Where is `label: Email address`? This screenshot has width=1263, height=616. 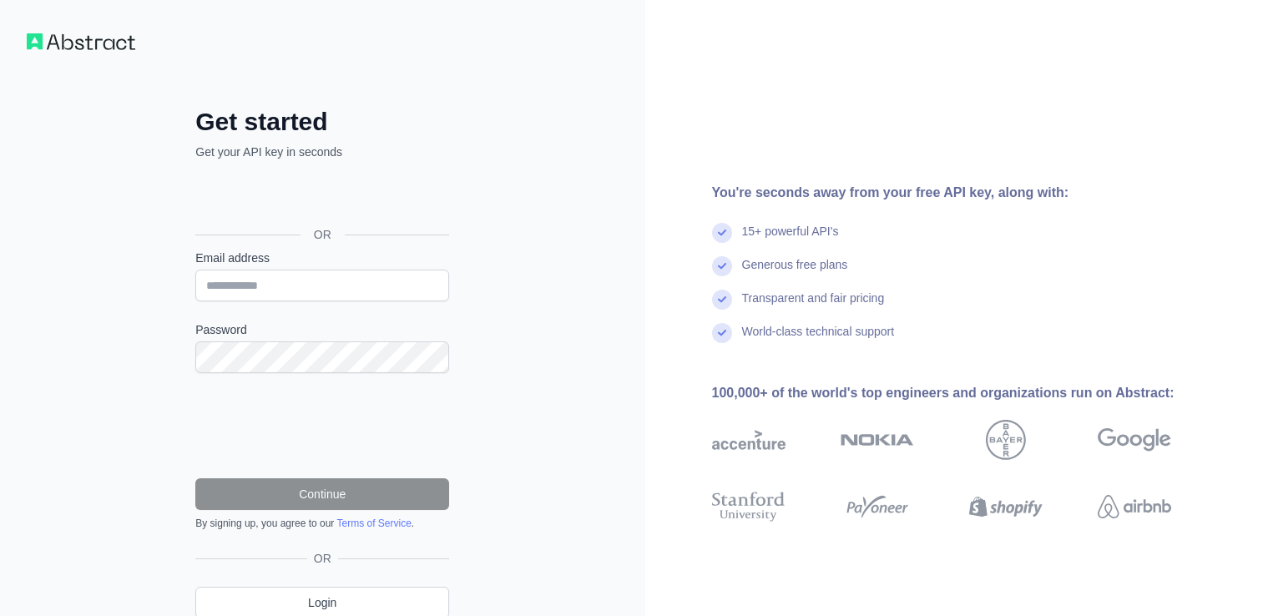 label: Email address is located at coordinates (322, 258).